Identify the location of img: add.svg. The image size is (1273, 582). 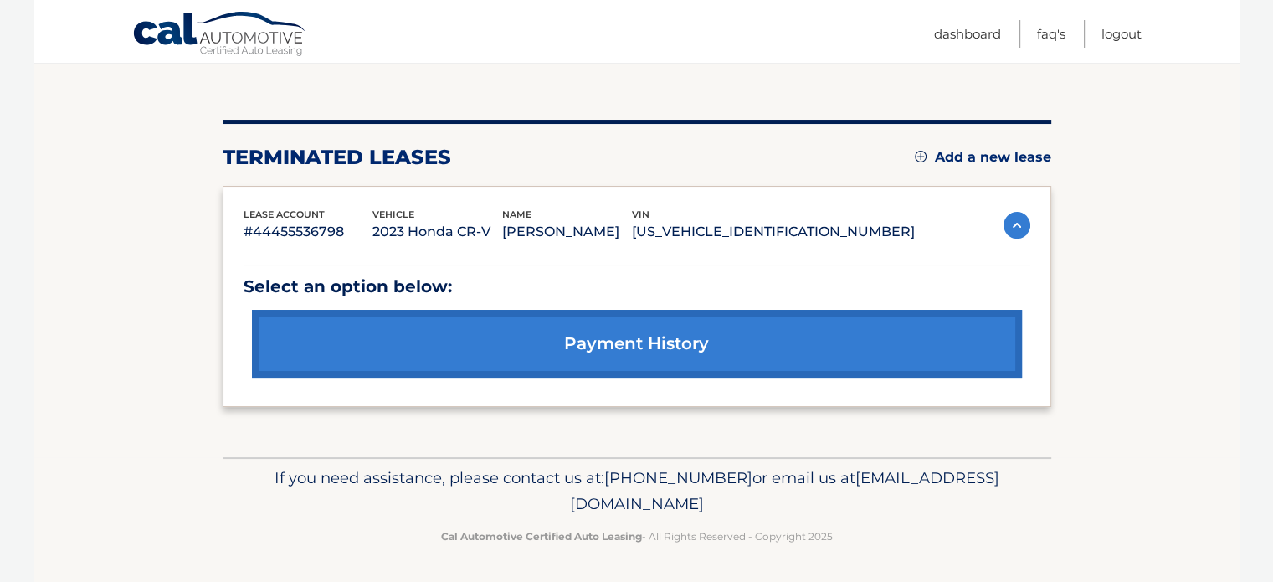
(921, 157).